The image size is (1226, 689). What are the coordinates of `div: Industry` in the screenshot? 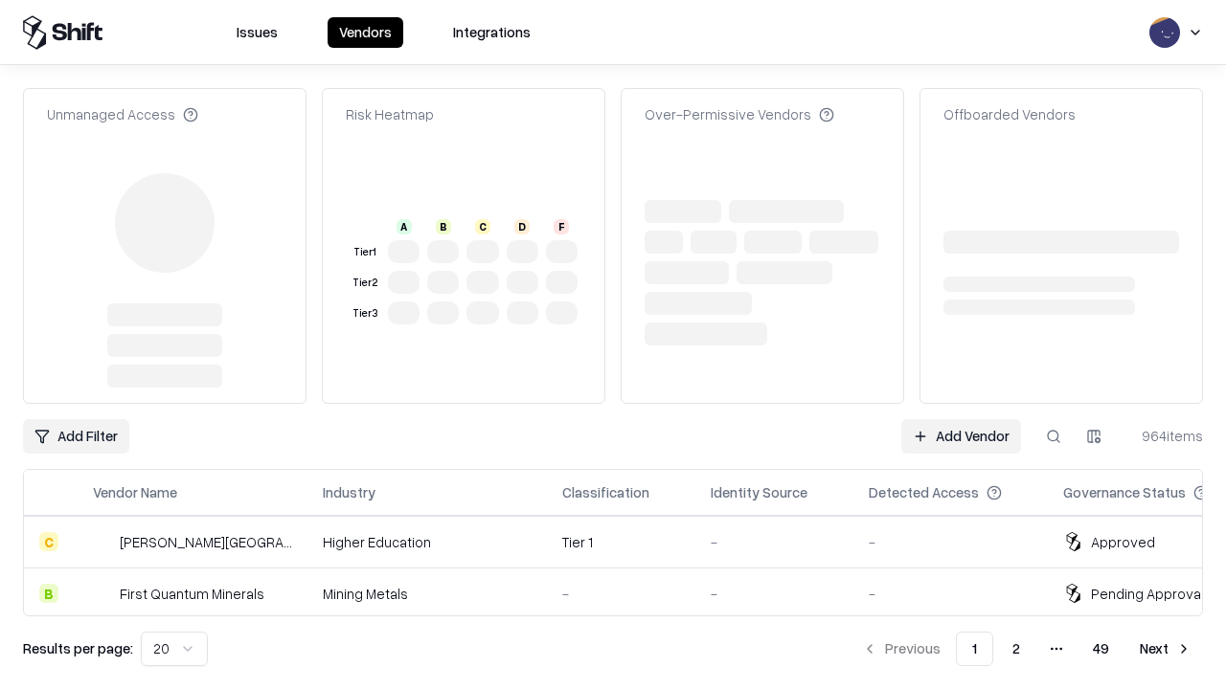 It's located at (349, 492).